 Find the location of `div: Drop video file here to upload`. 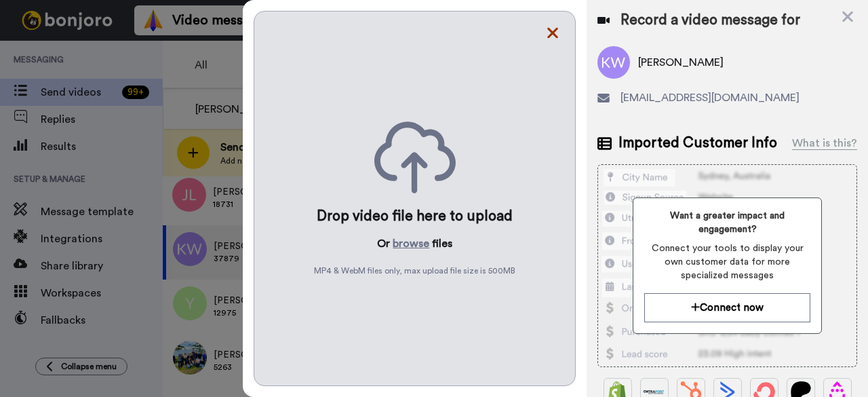

div: Drop video file here to upload is located at coordinates (414, 216).